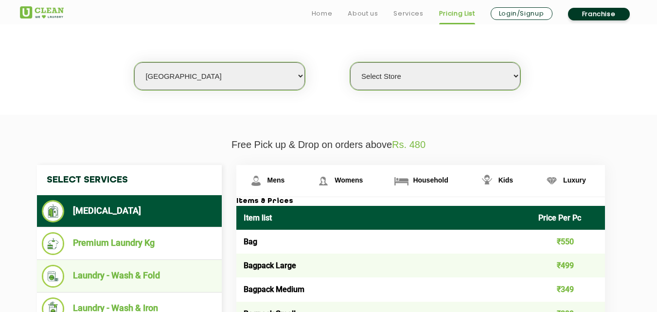 This screenshot has height=312, width=657. What do you see at coordinates (129, 180) in the screenshot?
I see `h4: Select Services` at bounding box center [129, 180].